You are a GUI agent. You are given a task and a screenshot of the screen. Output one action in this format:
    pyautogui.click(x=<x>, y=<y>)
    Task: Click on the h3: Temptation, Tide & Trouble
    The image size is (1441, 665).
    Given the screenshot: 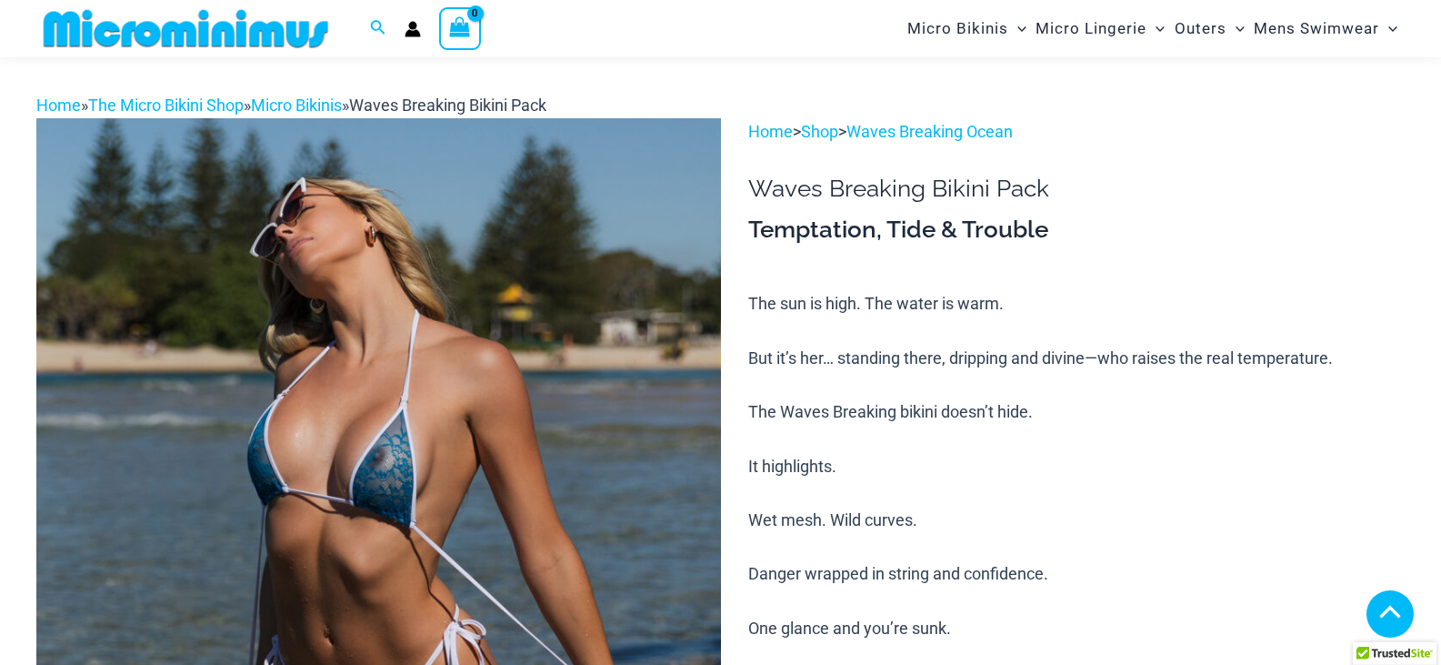 What is the action you would take?
    pyautogui.click(x=1077, y=230)
    